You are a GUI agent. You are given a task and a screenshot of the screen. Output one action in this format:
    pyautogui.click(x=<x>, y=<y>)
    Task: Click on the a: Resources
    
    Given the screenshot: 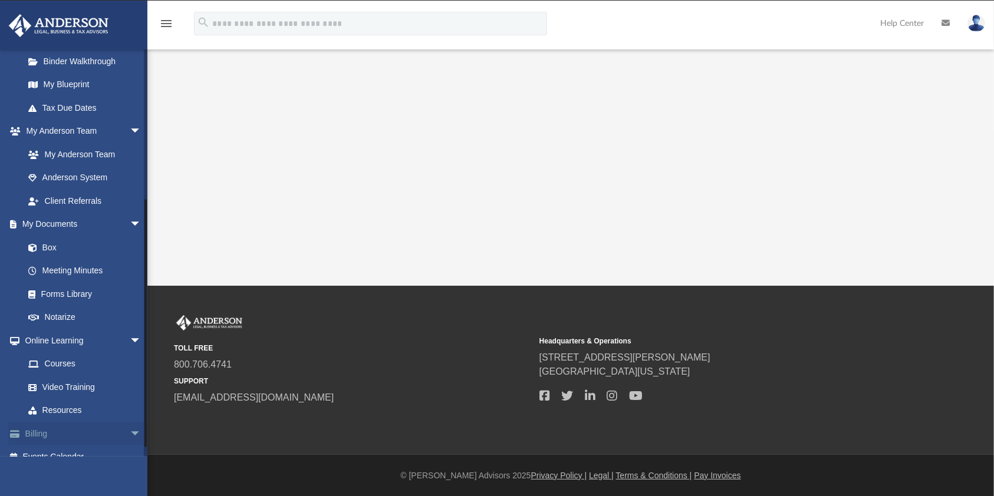 What is the action you would take?
    pyautogui.click(x=85, y=411)
    